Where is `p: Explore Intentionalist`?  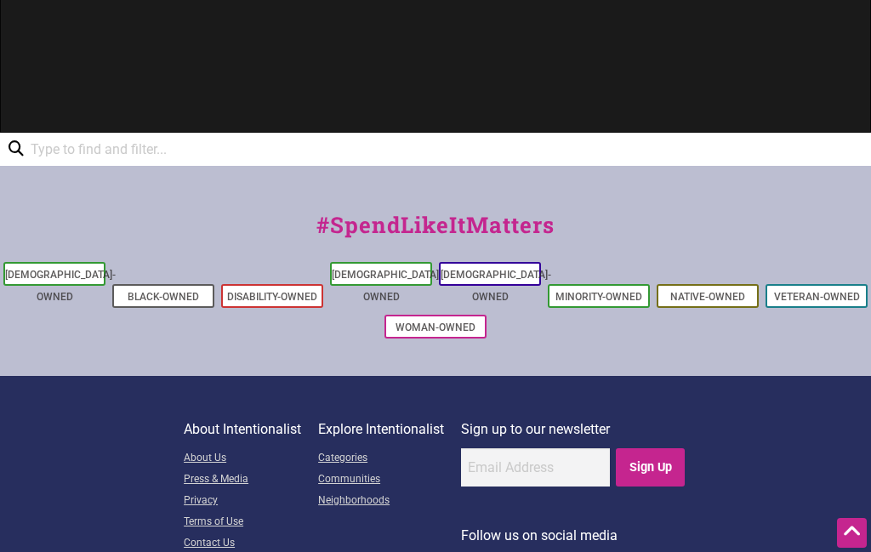 p: Explore Intentionalist is located at coordinates (381, 429).